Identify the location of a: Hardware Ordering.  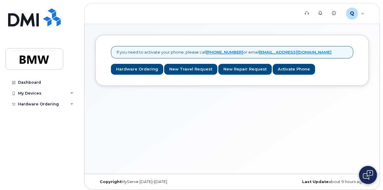
(137, 69).